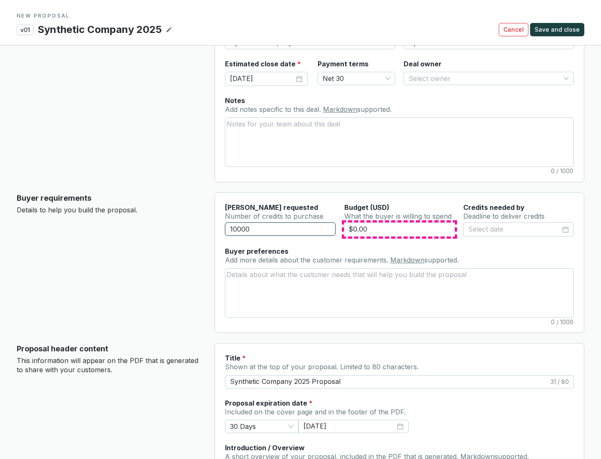  I want to click on p: NEW PROPOSAL, so click(301, 16).